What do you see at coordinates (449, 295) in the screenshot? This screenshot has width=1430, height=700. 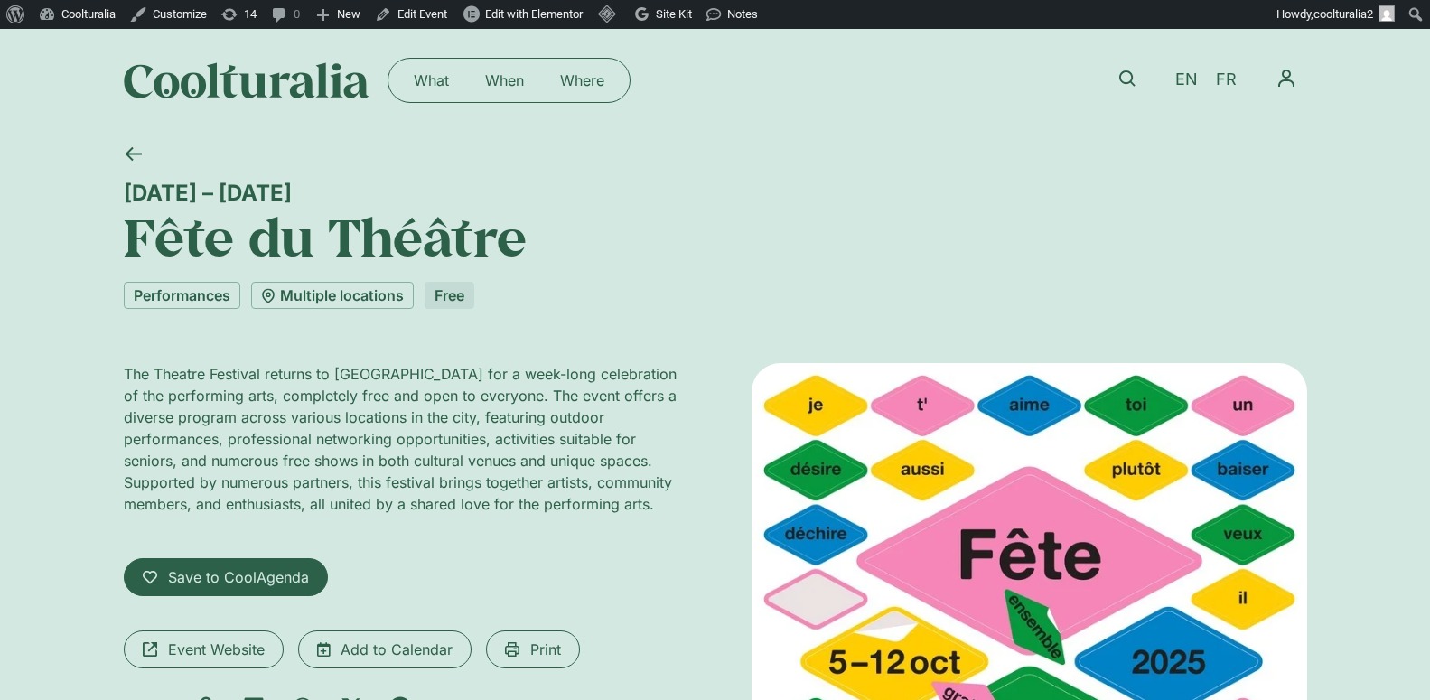 I see `div: Free` at bounding box center [449, 295].